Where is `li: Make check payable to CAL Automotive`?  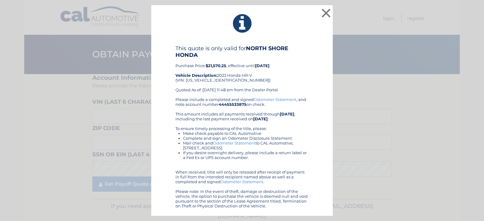 li: Make check payable to CAL Automotive is located at coordinates (246, 133).